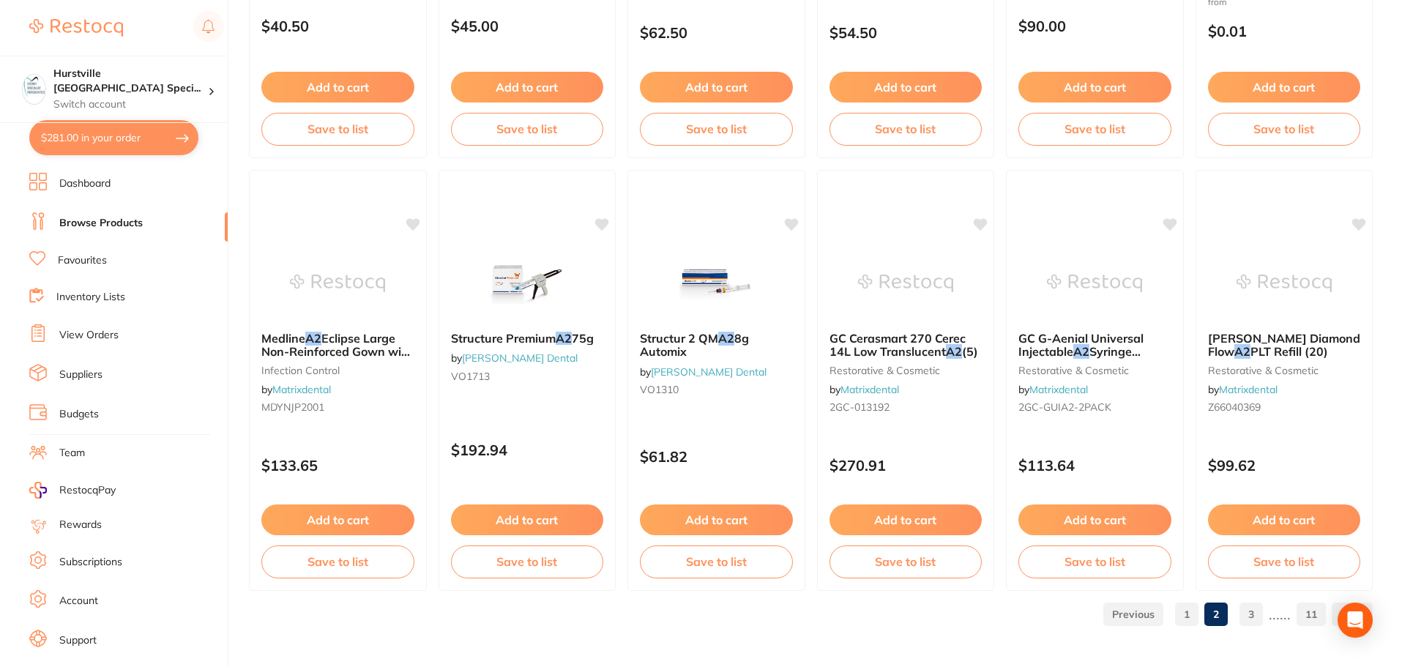  Describe the element at coordinates (1234, 407) in the screenshot. I see `span: Z66040369` at that location.